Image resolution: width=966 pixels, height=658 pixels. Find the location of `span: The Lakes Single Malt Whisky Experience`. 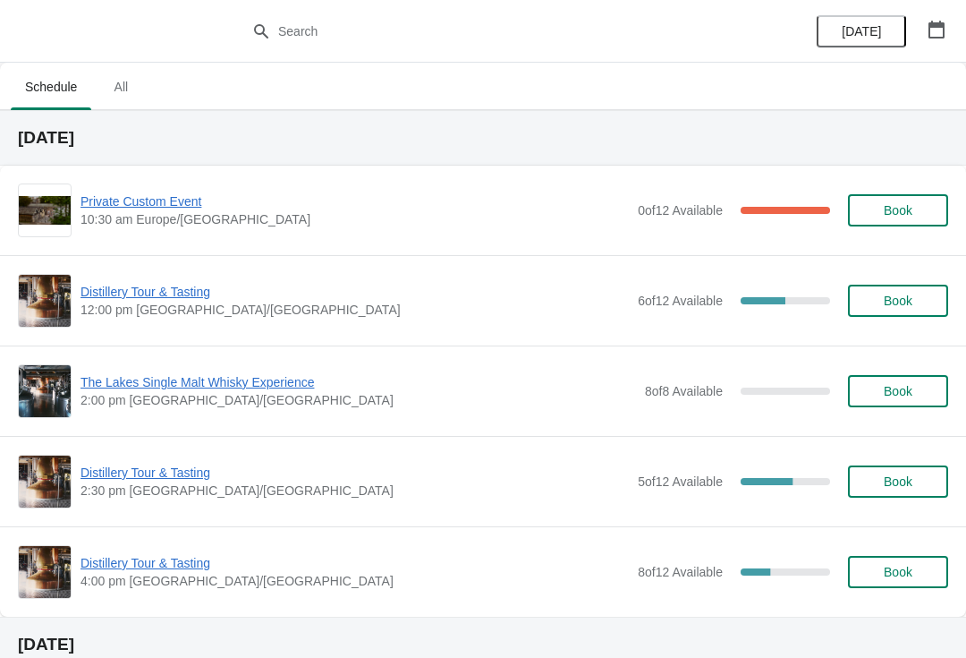

span: The Lakes Single Malt Whisky Experience is located at coordinates (358, 382).